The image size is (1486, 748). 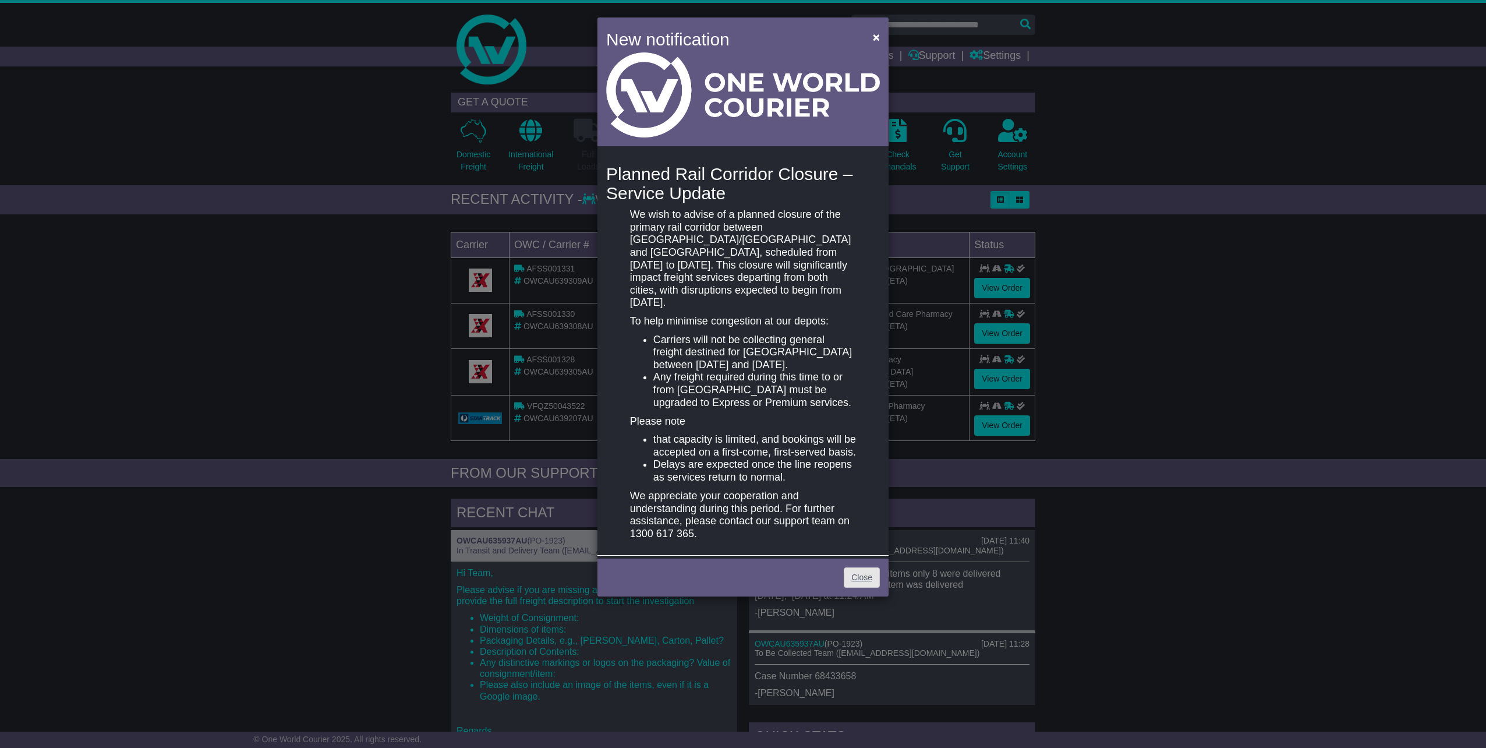 What do you see at coordinates (743, 183) in the screenshot?
I see `h4: Planned Rail Corridor Closure – Service Update` at bounding box center [743, 183].